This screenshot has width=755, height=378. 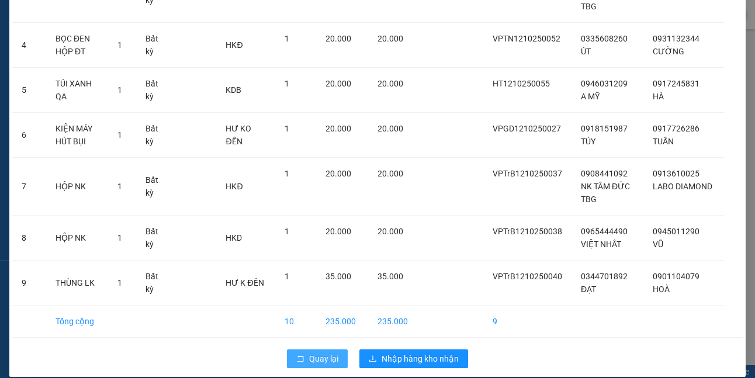 I want to click on span: HOÀ, so click(x=661, y=289).